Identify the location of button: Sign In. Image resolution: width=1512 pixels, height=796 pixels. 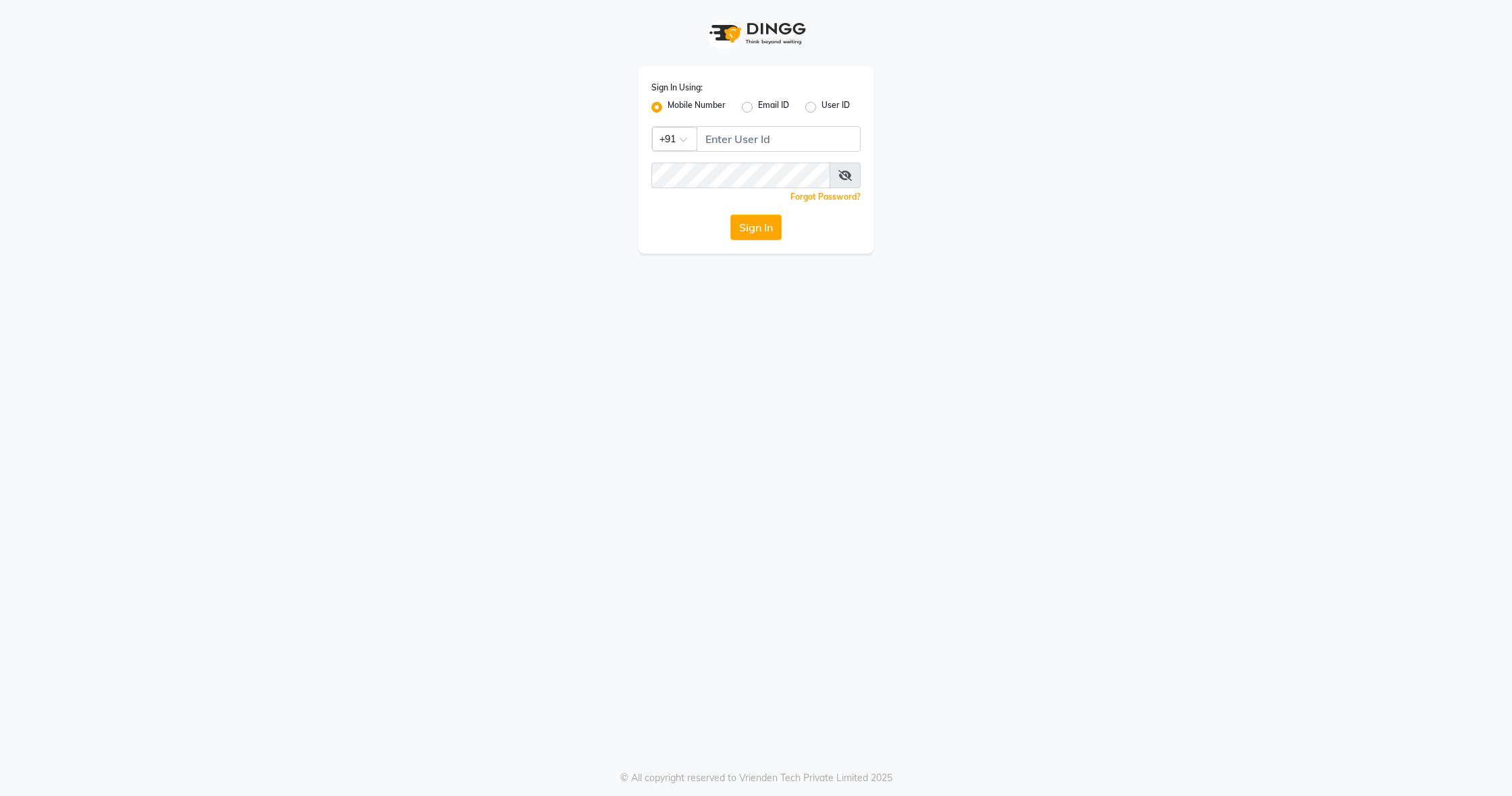
(756, 227).